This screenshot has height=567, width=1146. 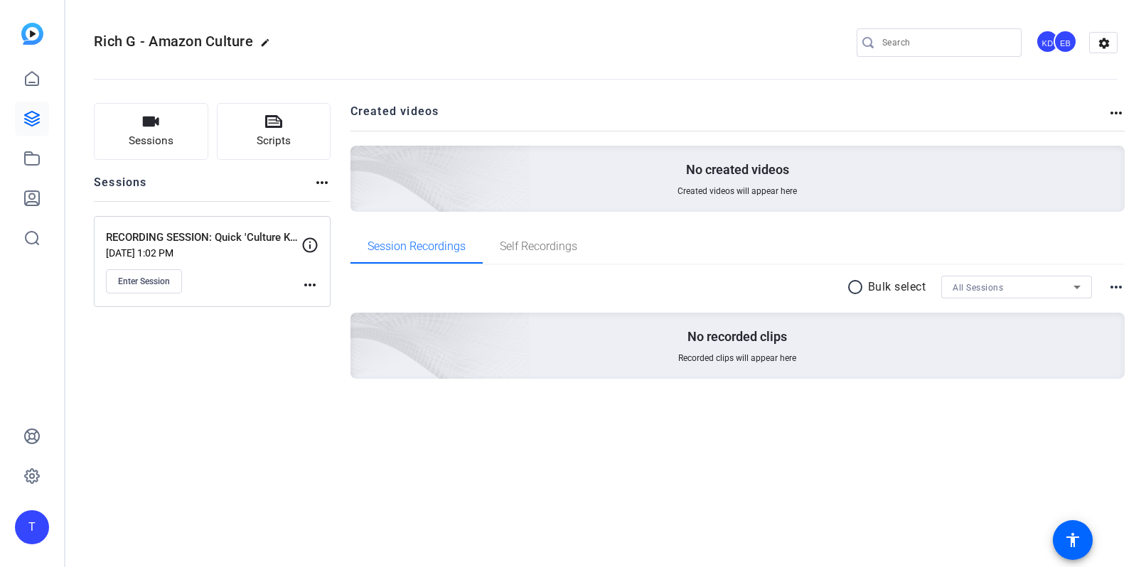 What do you see at coordinates (977, 288) in the screenshot?
I see `span: All Sessions` at bounding box center [977, 288].